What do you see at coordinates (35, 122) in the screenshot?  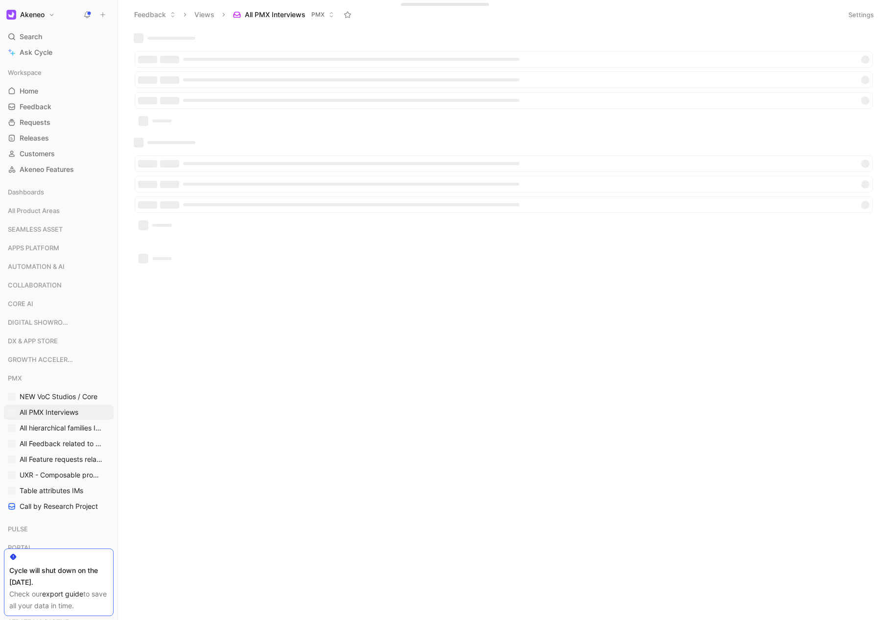 I see `span: Requests` at bounding box center [35, 122].